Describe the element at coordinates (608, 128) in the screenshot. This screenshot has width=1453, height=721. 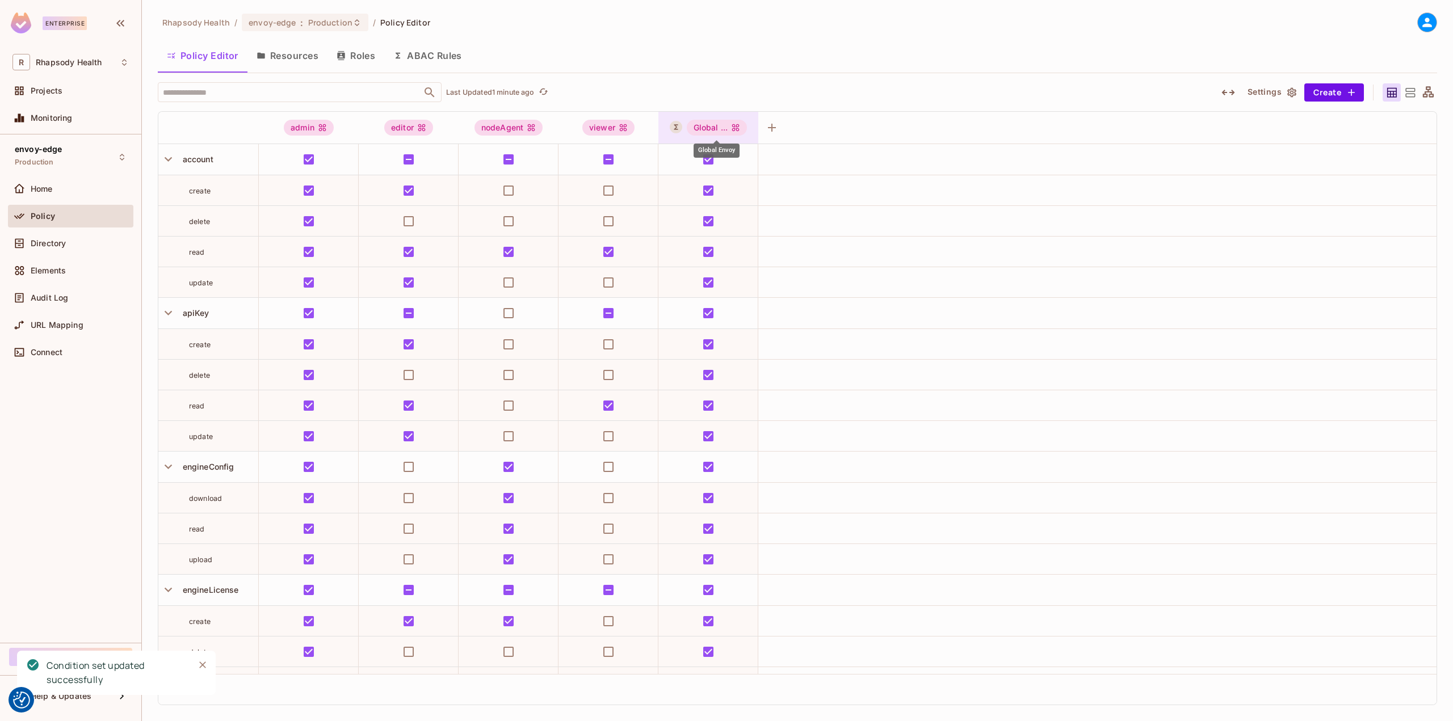
I see `div: viewer` at that location.